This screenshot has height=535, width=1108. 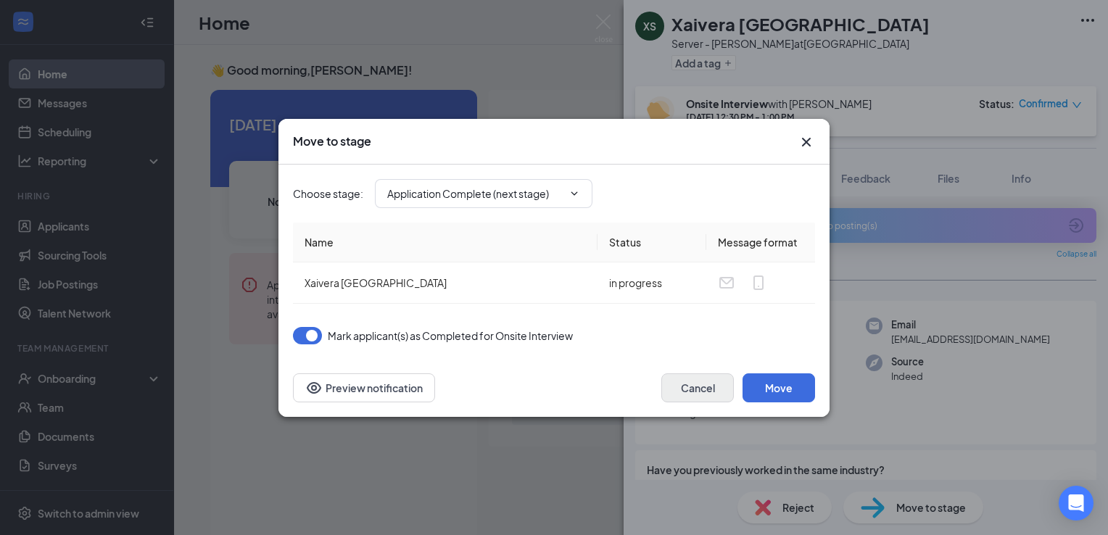 I want to click on button: Move, so click(x=779, y=388).